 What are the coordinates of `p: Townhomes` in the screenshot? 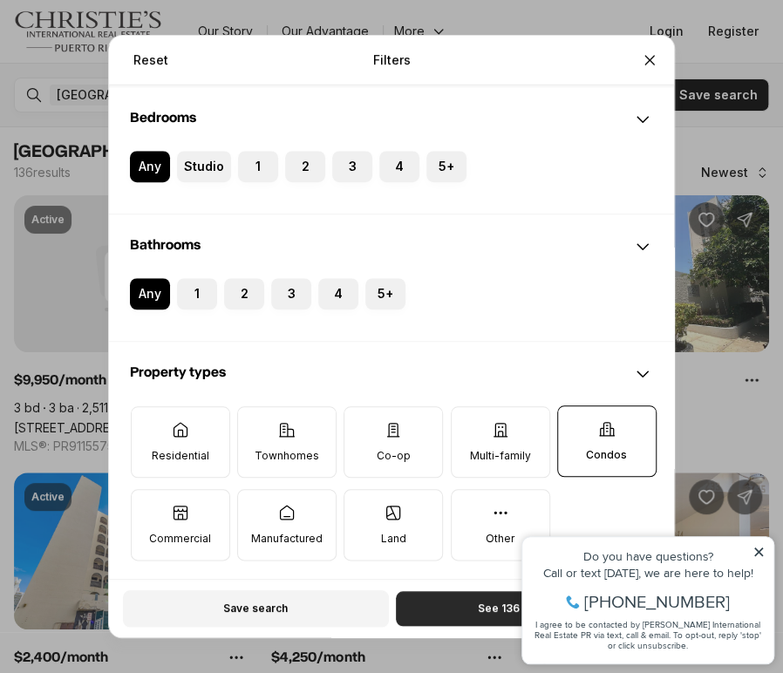 It's located at (287, 456).